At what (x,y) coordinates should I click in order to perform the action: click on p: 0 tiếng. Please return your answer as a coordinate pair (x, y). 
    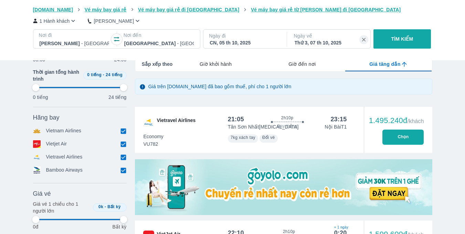
    Looking at the image, I should click on (41, 97).